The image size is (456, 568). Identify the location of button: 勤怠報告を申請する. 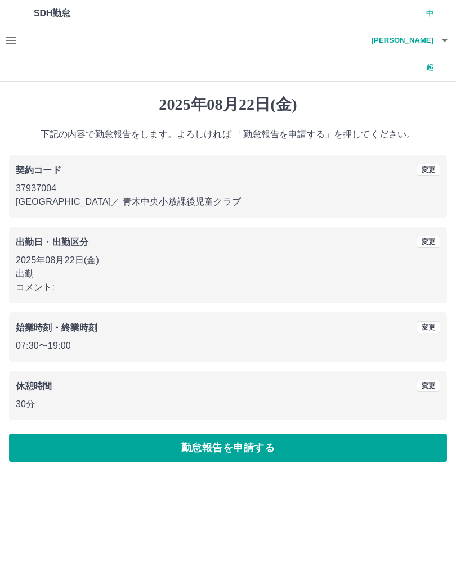
(228, 448).